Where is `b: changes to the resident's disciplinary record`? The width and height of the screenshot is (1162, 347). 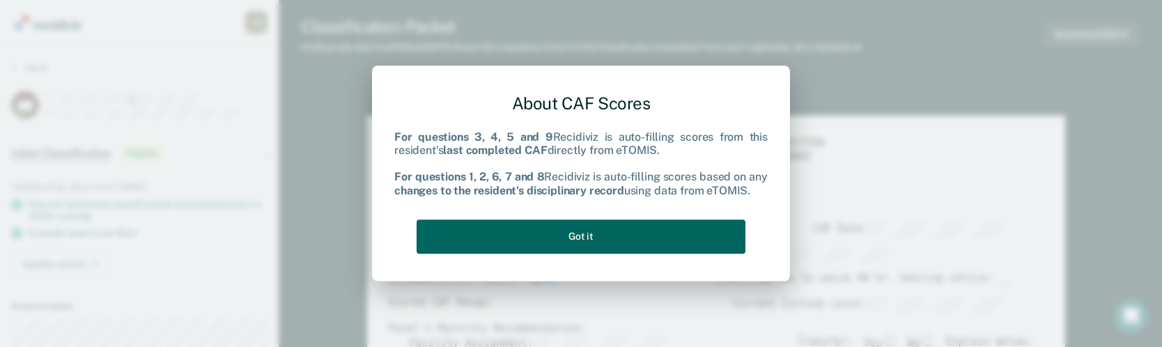
b: changes to the resident's disciplinary record is located at coordinates (509, 190).